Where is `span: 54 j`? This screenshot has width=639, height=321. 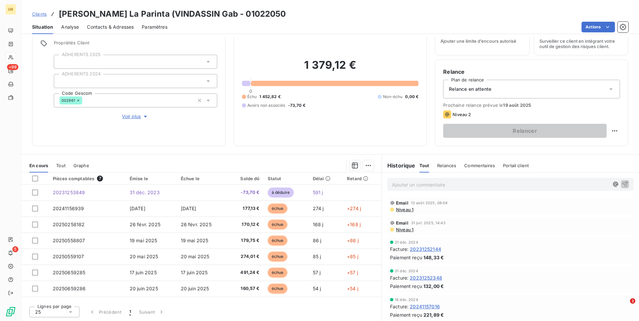
span: 54 j is located at coordinates (317, 289).